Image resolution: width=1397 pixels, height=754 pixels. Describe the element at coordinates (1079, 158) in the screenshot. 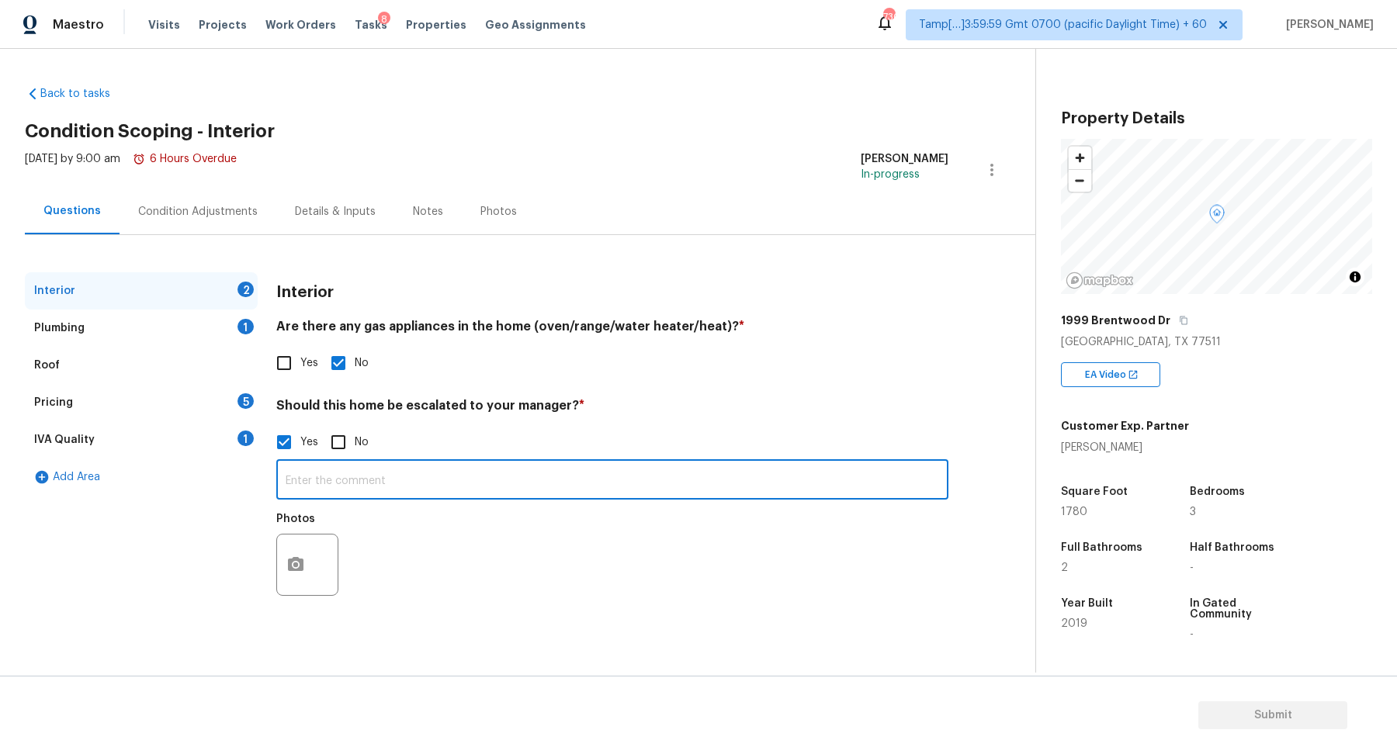

I see `span: Zoom in` at that location.